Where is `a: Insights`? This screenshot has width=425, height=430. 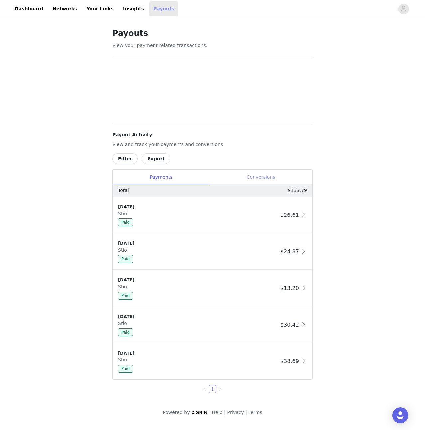
a: Insights is located at coordinates (133, 9).